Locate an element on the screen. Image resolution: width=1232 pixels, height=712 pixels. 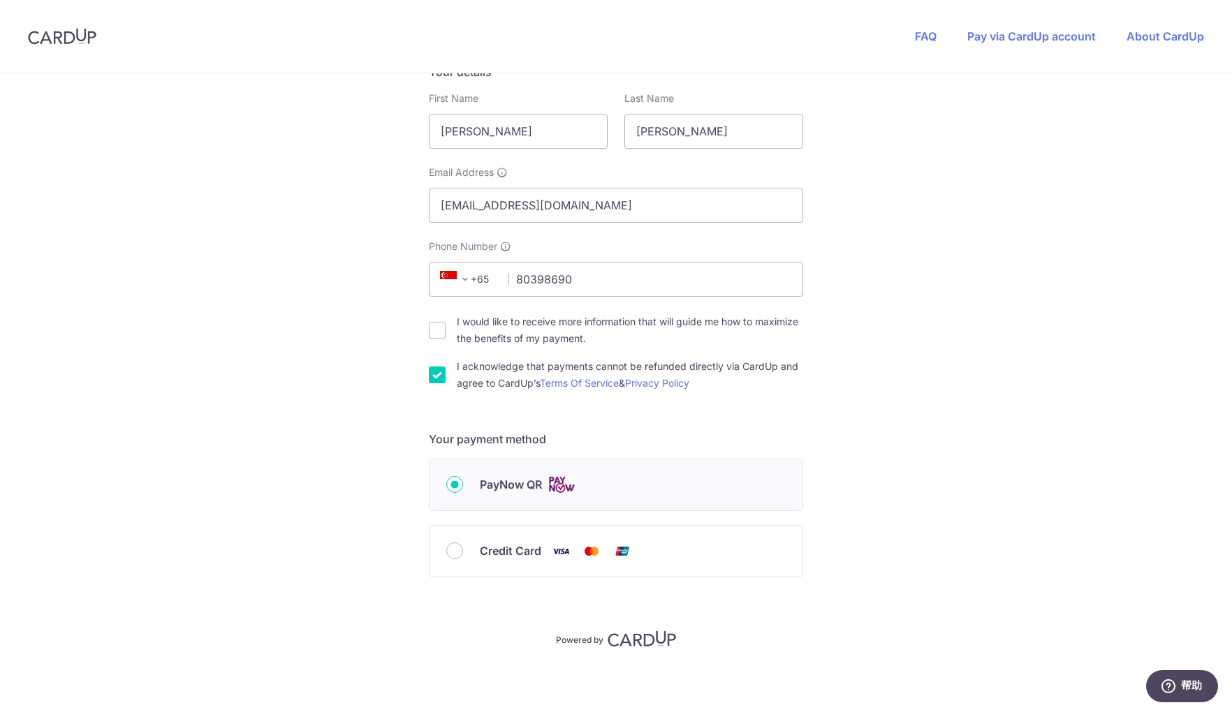
a: Privacy Policy is located at coordinates (657, 383).